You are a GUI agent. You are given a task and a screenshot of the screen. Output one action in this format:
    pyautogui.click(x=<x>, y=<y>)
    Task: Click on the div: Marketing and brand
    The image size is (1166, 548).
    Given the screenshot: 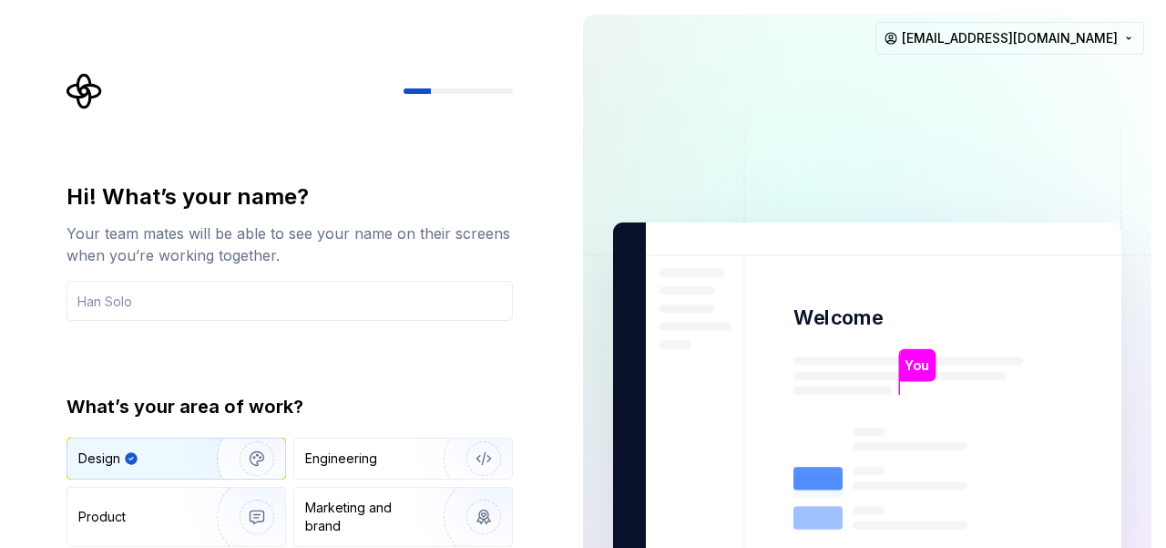 What is the action you would take?
    pyautogui.click(x=366, y=517)
    